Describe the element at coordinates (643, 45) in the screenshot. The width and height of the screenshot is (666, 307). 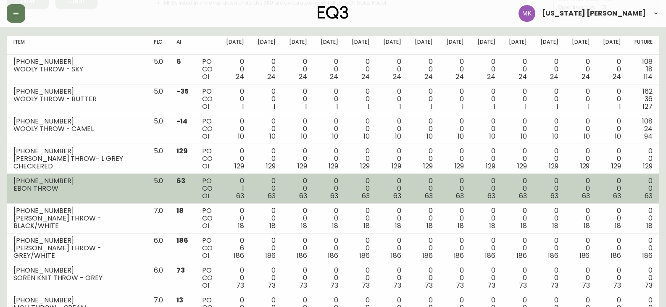
I see `th: Future` at that location.